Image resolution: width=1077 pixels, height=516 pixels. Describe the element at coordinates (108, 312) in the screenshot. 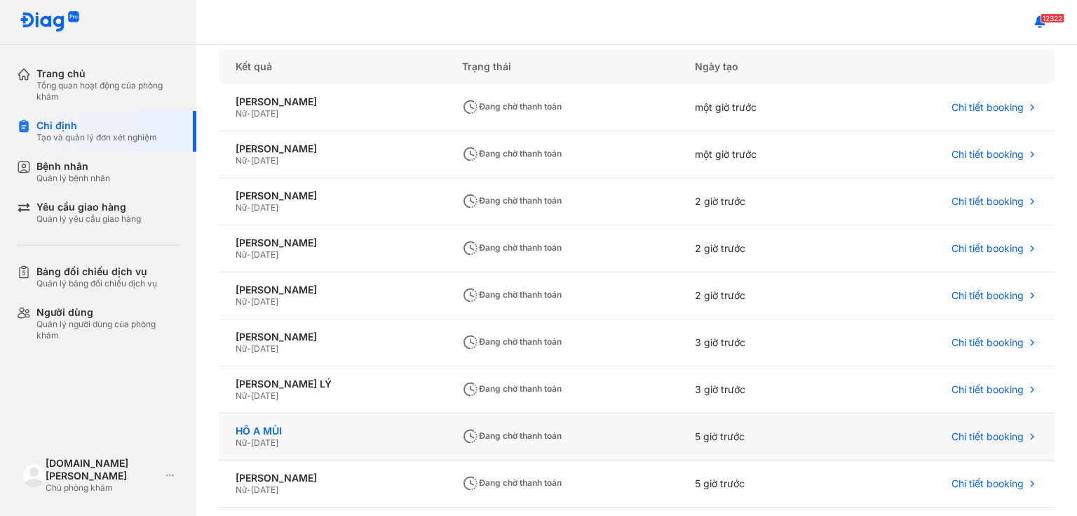

I see `div: Người dùng` at that location.